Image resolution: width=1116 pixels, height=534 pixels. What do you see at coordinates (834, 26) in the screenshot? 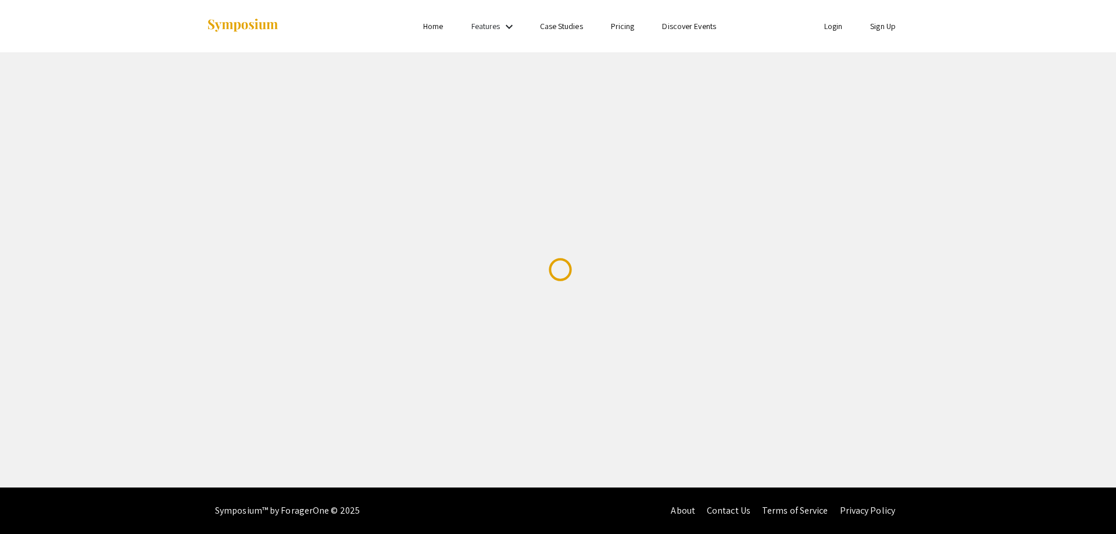
I see `a: Login` at bounding box center [834, 26].